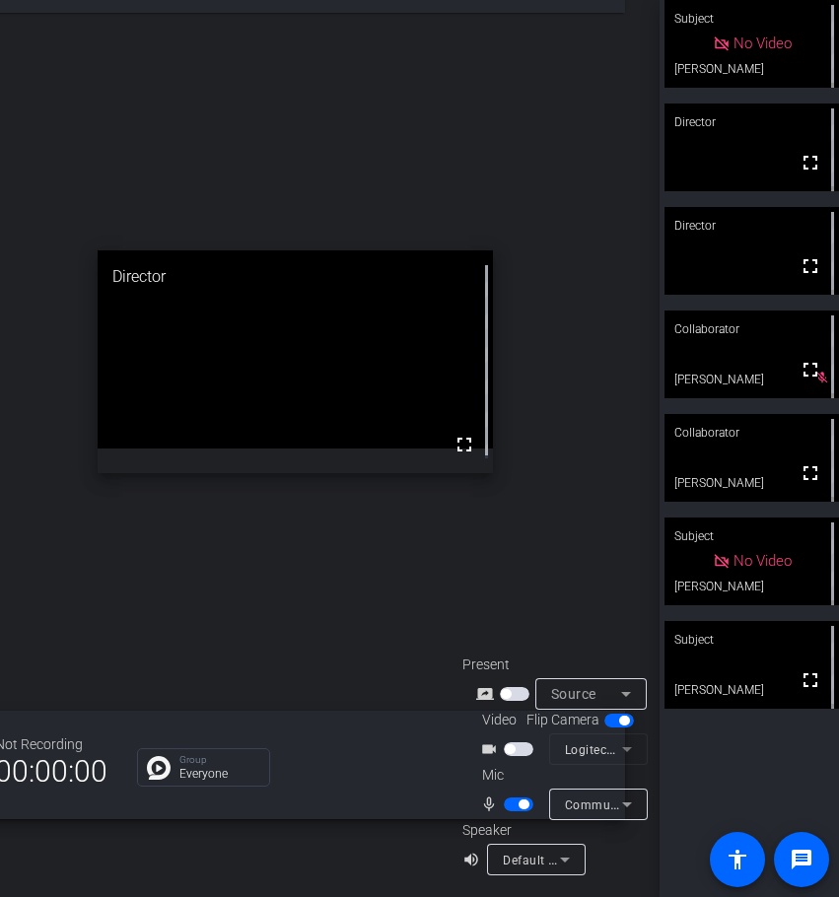 Image resolution: width=839 pixels, height=897 pixels. I want to click on mat-icon: volume_up, so click(474, 859).